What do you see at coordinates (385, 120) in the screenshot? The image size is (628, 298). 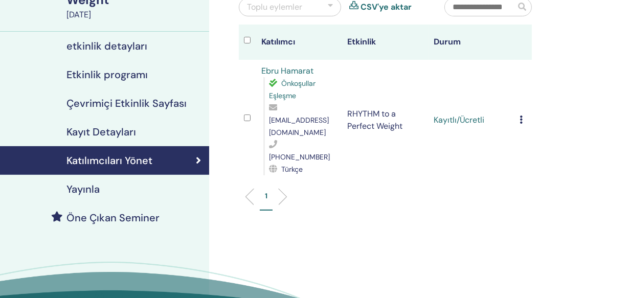 I see `td: RHYTHM to a Perfect Weight` at bounding box center [385, 120].